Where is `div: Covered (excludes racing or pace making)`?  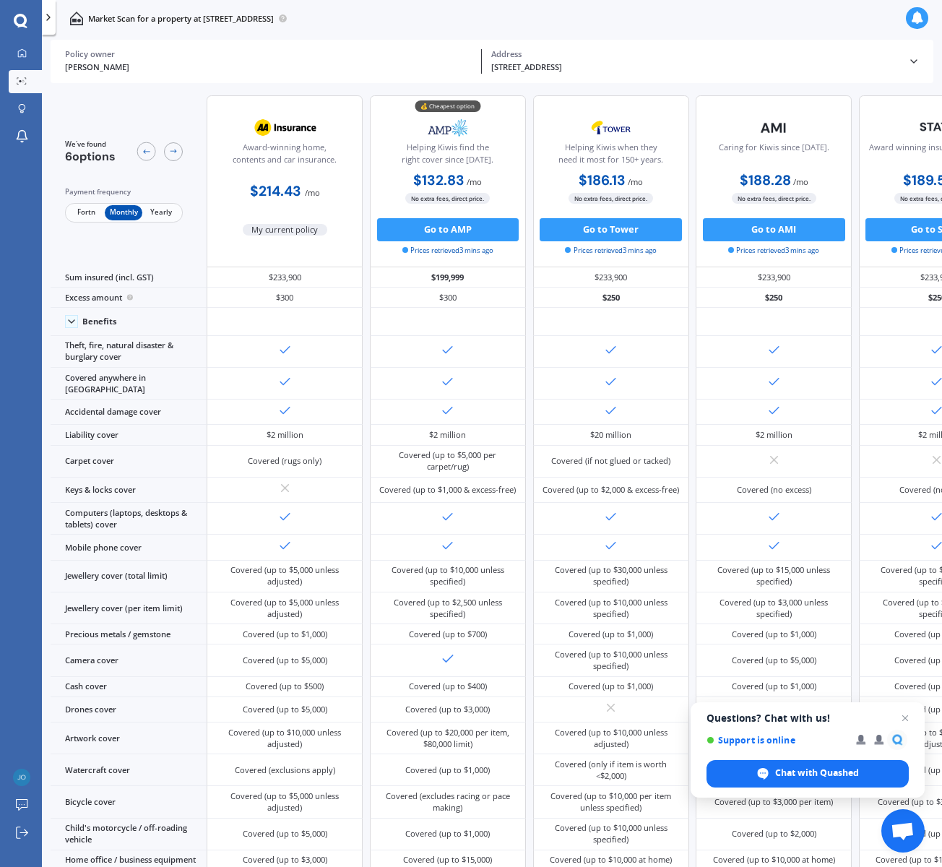 div: Covered (excludes racing or pace making) is located at coordinates (448, 802).